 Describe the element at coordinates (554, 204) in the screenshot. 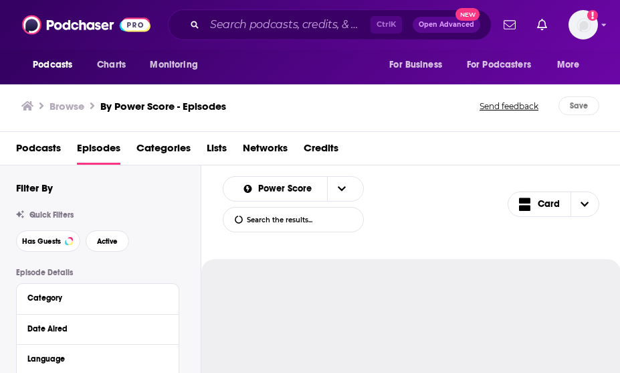

I see `button: Choose View` at that location.